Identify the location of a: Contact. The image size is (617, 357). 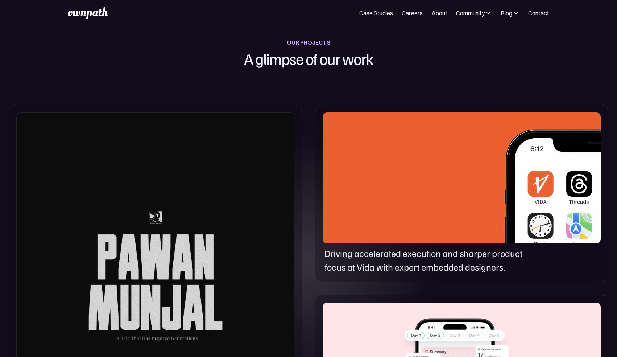
(539, 13).